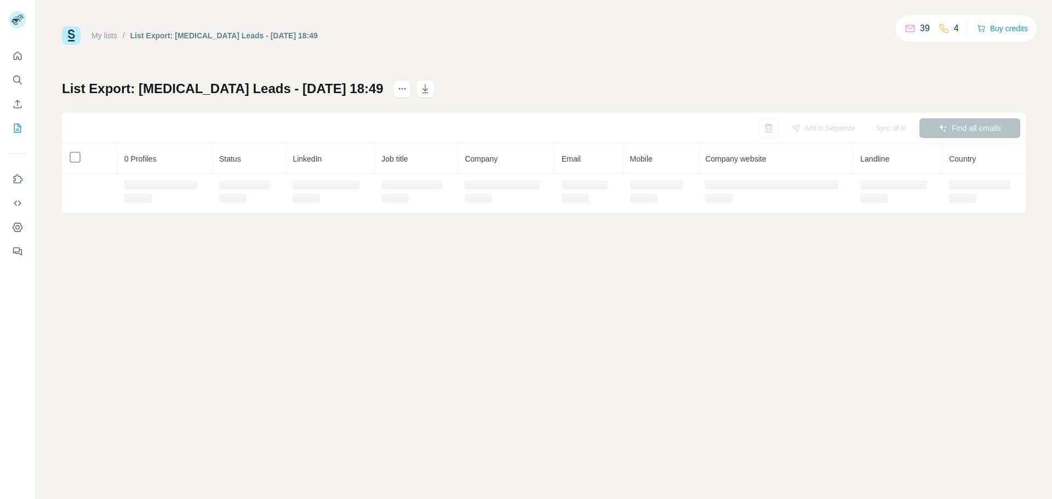 This screenshot has width=1052, height=499. What do you see at coordinates (957, 29) in the screenshot?
I see `p: 4` at bounding box center [957, 29].